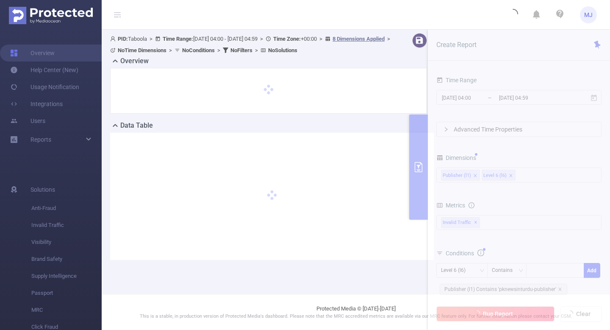 The image size is (610, 330). Describe the element at coordinates (513, 15) in the screenshot. I see `i: icon: loading` at that location.